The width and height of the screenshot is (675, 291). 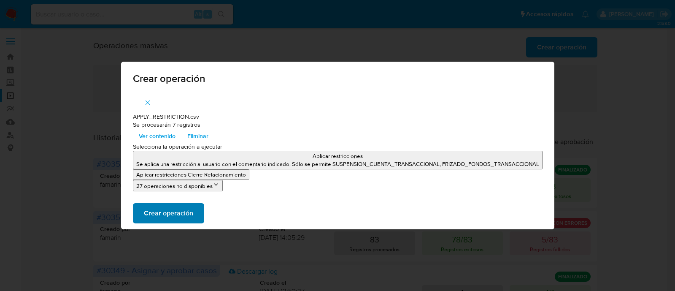 What do you see at coordinates (157, 136) in the screenshot?
I see `button: Ver contenido` at bounding box center [157, 136].